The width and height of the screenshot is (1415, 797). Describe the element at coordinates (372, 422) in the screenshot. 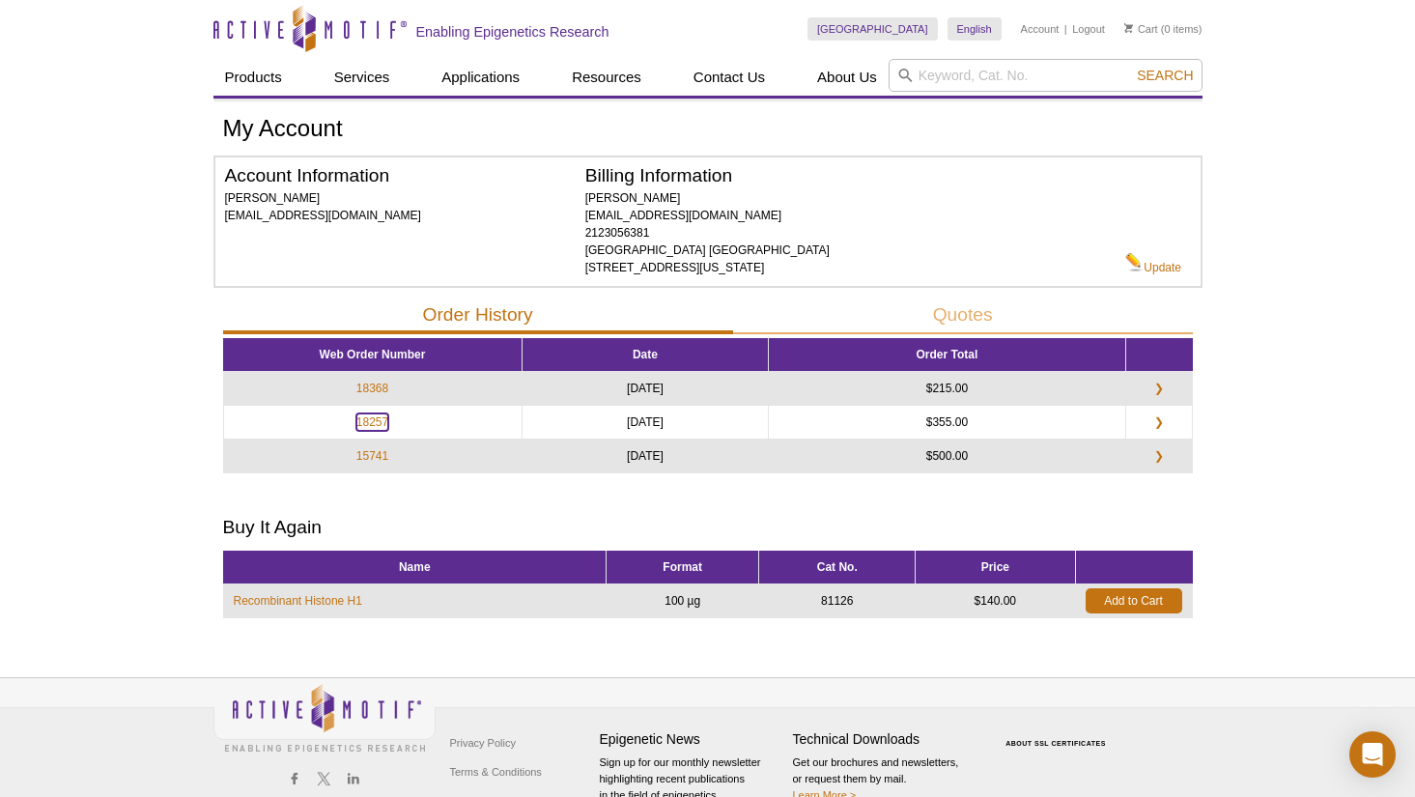

I see `a: 18257` at that location.